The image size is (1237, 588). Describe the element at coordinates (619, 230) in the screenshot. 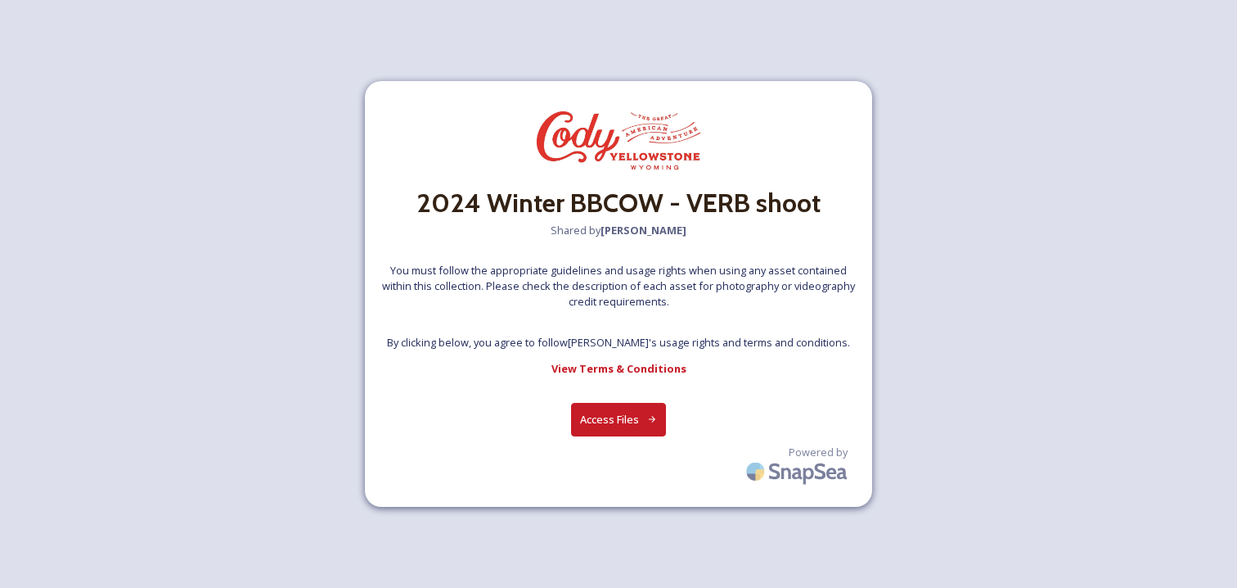

I see `span: Shared by` at that location.